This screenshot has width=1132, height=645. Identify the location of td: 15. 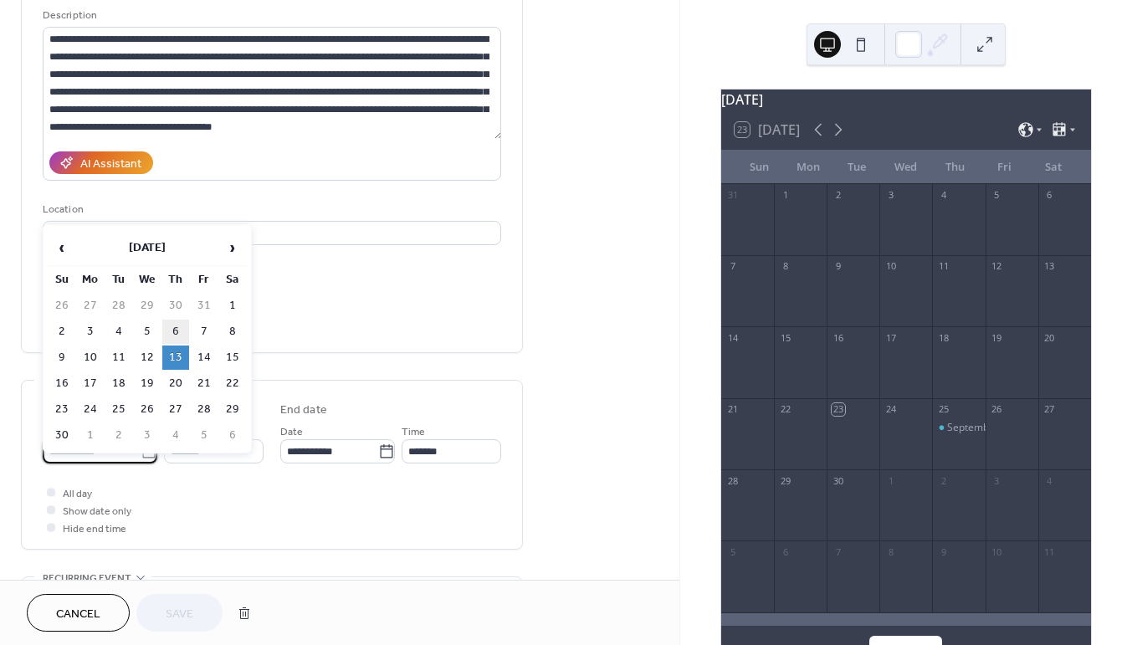
(233, 357).